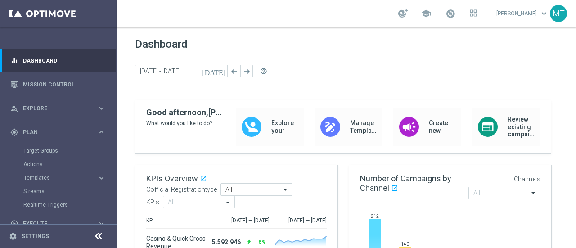  What do you see at coordinates (13, 236) in the screenshot?
I see `i: settings` at bounding box center [13, 236].